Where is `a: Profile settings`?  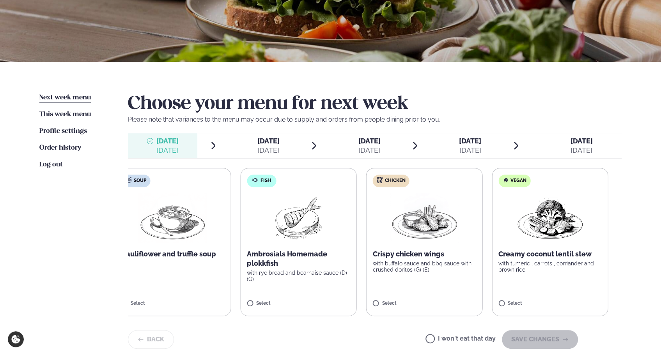 a: Profile settings is located at coordinates (63, 131).